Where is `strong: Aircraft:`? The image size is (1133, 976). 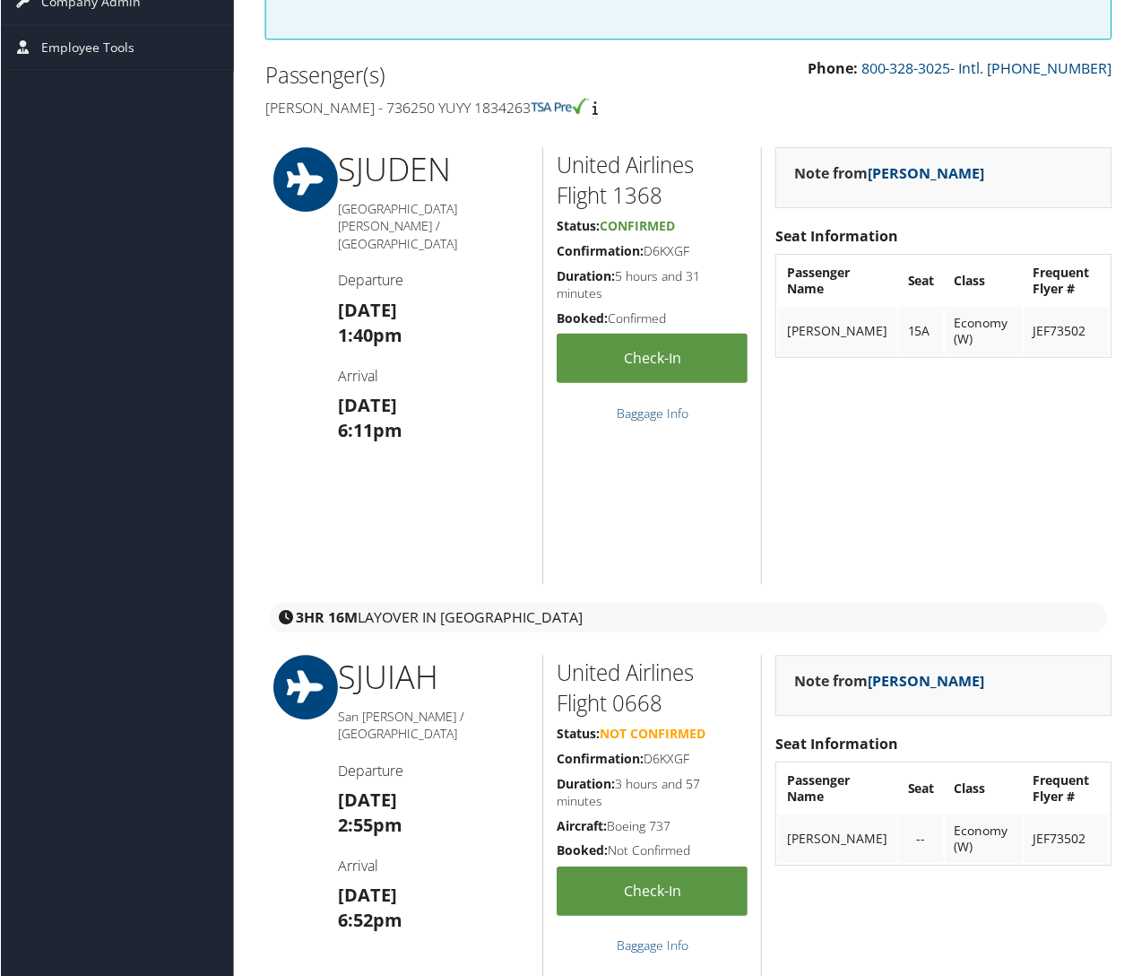
strong: Aircraft: is located at coordinates (582, 826).